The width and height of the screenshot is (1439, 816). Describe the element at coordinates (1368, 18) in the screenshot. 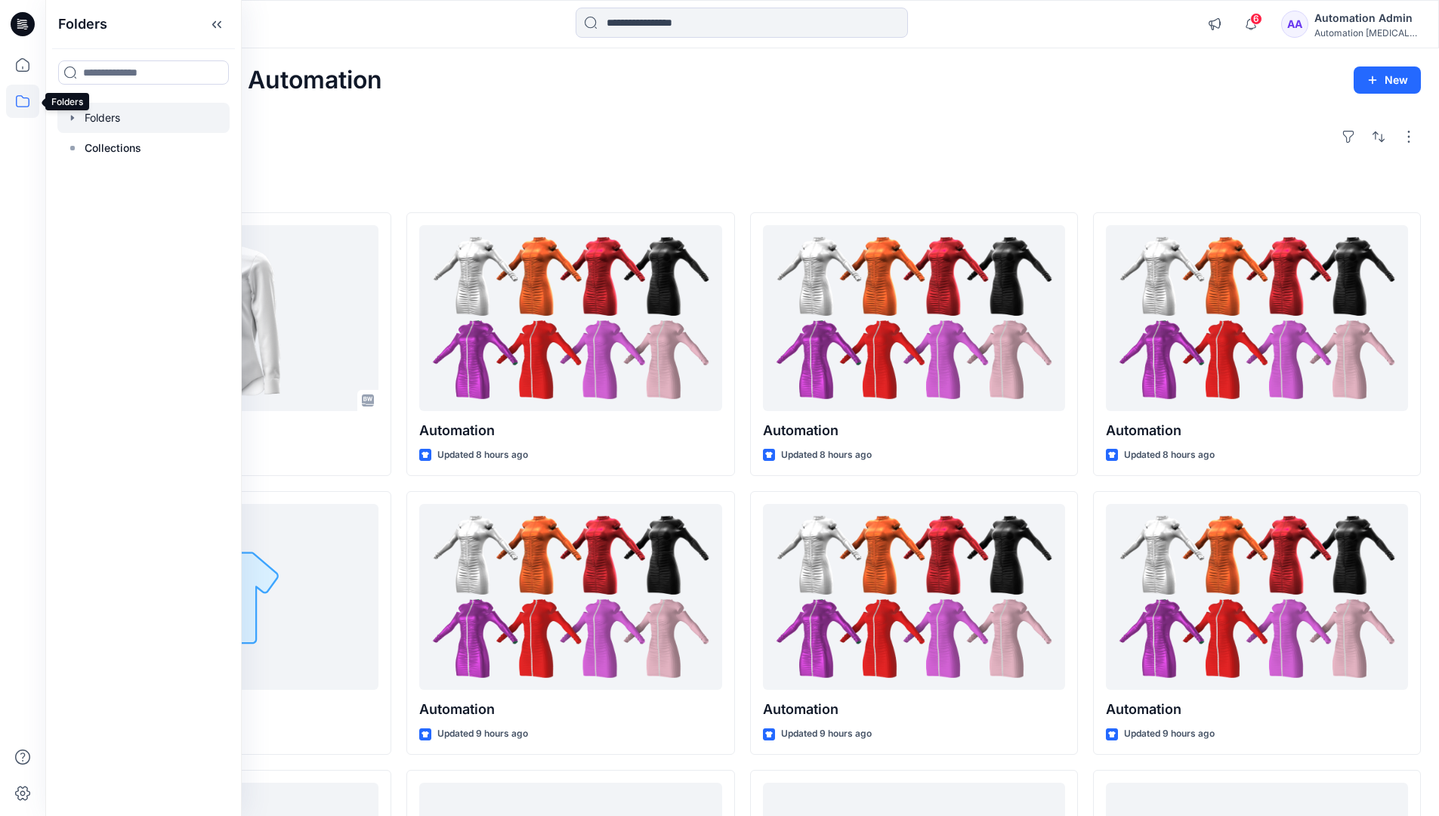

I see `div: Automation Admin` at that location.